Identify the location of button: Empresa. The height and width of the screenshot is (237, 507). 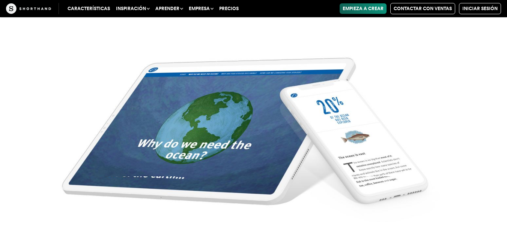
(201, 9).